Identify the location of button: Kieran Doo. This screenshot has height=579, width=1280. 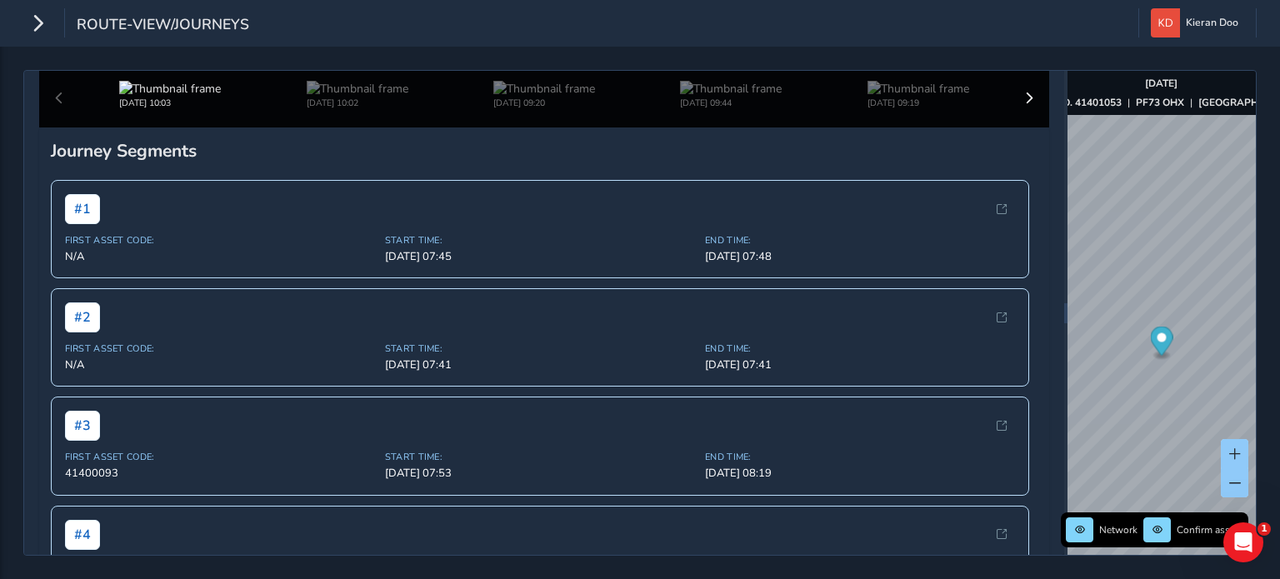
(1197, 22).